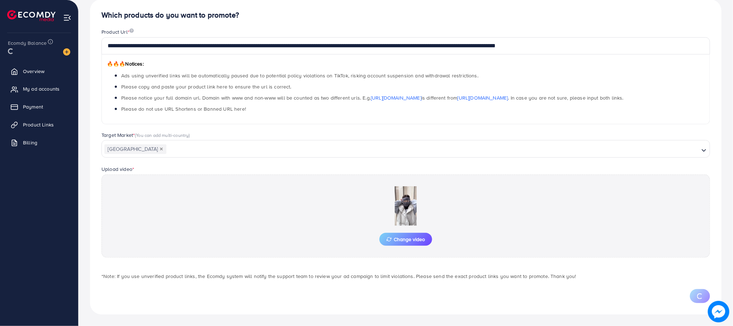 The width and height of the screenshot is (733, 326). What do you see at coordinates (31, 15) in the screenshot?
I see `img: logo` at bounding box center [31, 15].